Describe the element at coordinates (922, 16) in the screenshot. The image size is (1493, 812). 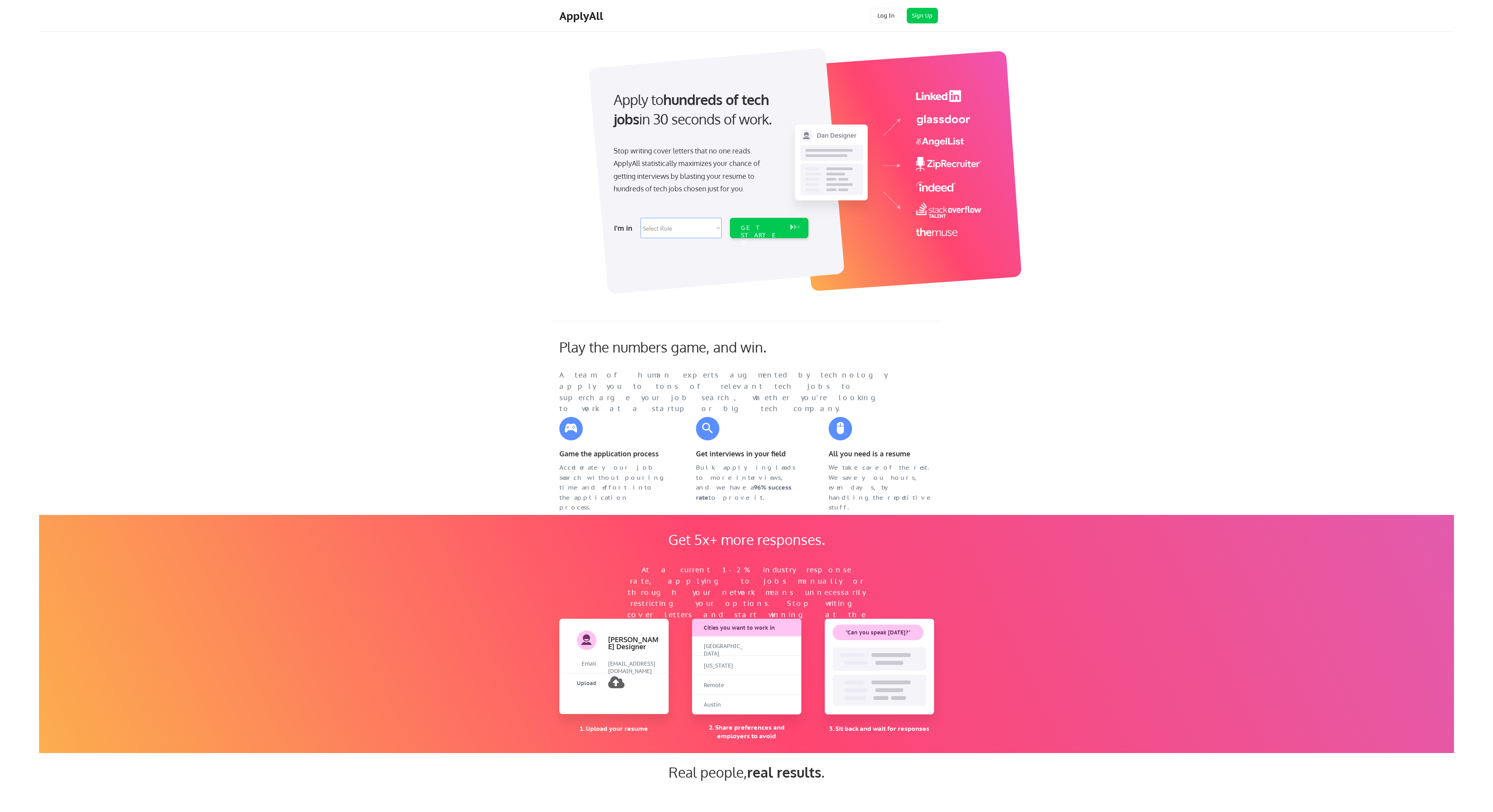
I see `button: Sign Up` at that location.